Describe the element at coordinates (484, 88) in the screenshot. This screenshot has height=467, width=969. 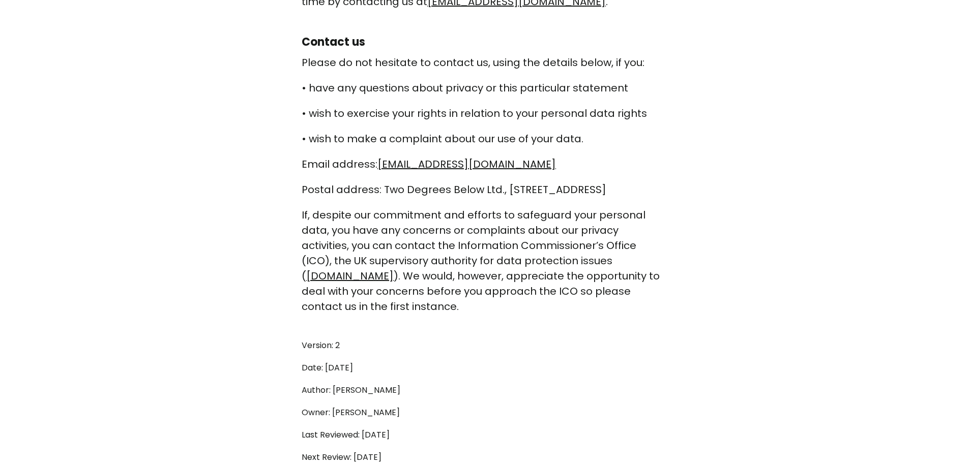
I see `p: • have any questions about privacy or this particular statement` at that location.